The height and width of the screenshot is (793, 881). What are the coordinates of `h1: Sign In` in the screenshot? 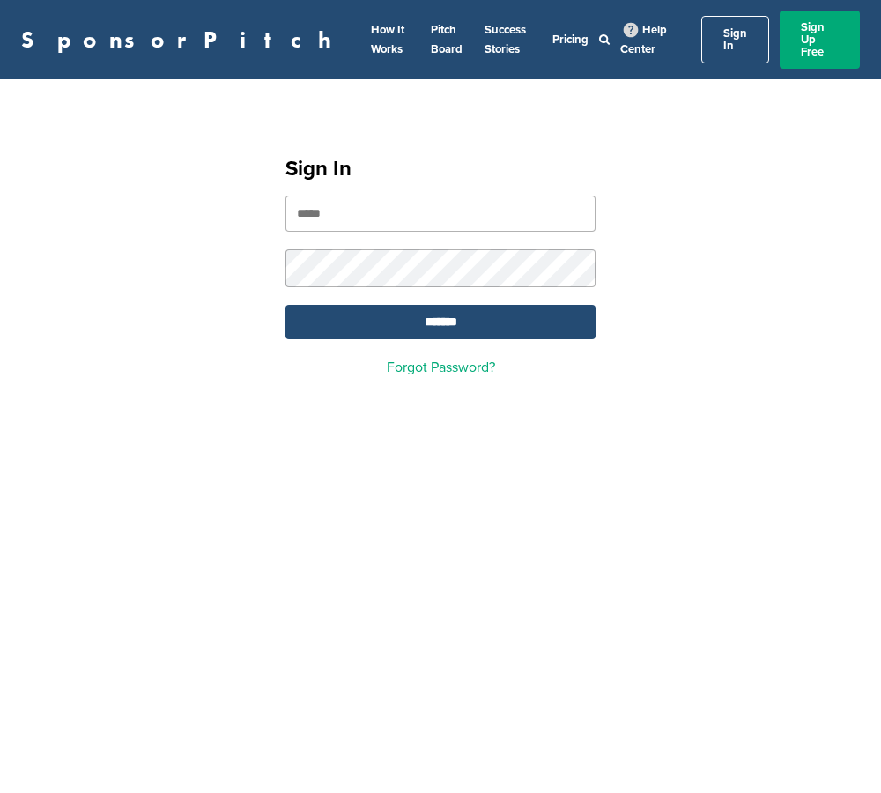 It's located at (441, 169).